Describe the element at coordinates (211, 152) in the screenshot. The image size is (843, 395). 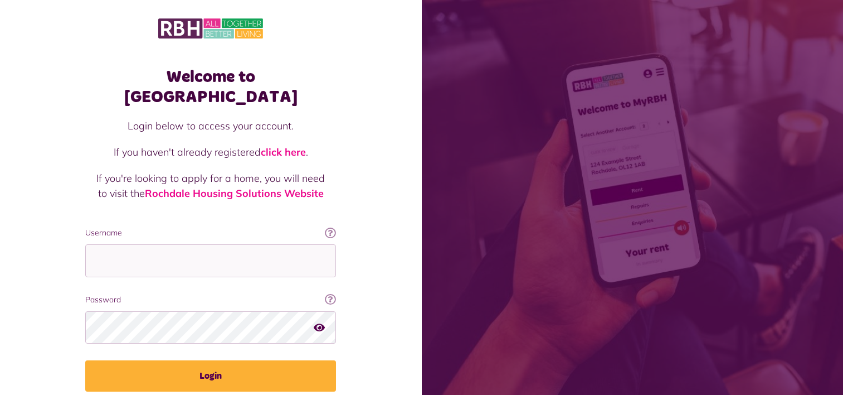
I see `p: If you haven't already registered .` at that location.